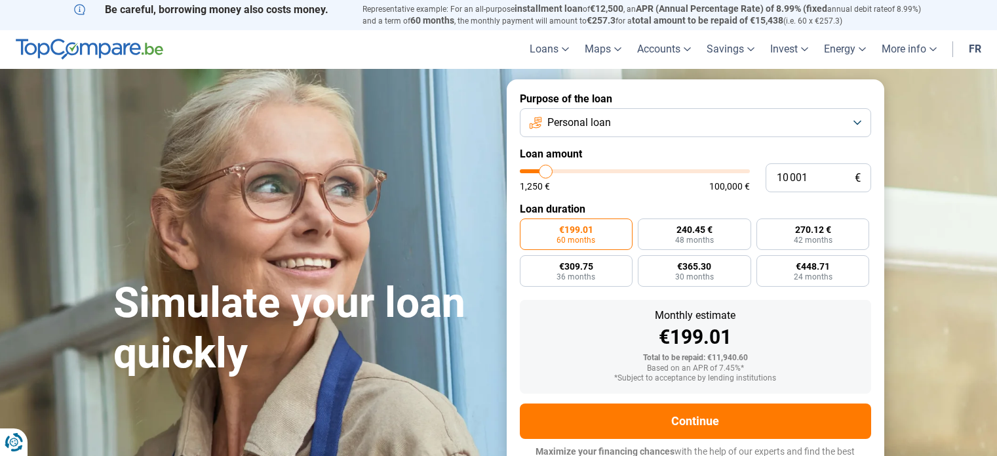 The image size is (997, 456). I want to click on font: Maps, so click(598, 49).